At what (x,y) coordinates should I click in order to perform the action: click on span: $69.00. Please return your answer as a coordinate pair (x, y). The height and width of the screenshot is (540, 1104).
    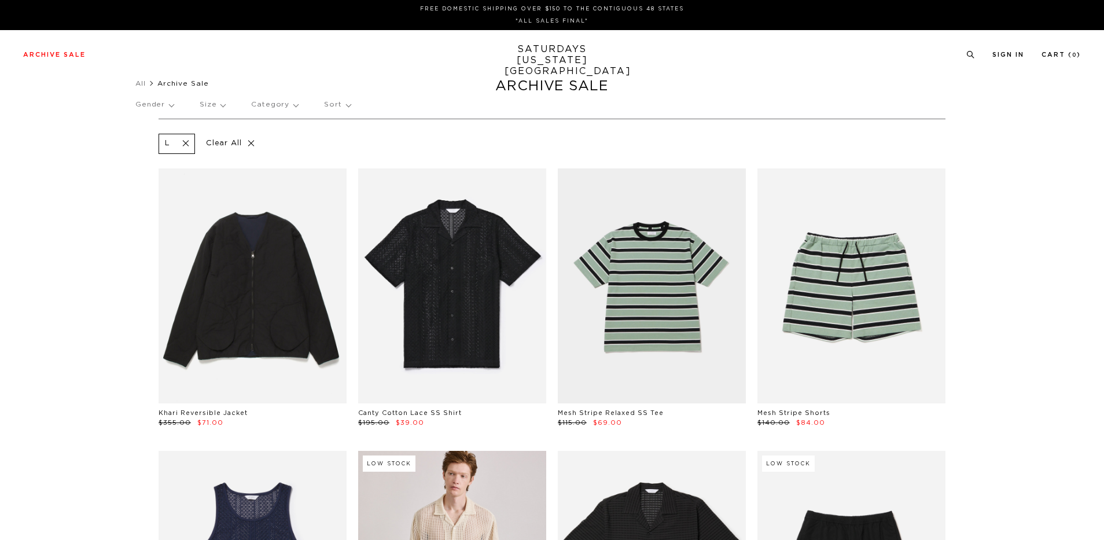
    Looking at the image, I should click on (608, 422).